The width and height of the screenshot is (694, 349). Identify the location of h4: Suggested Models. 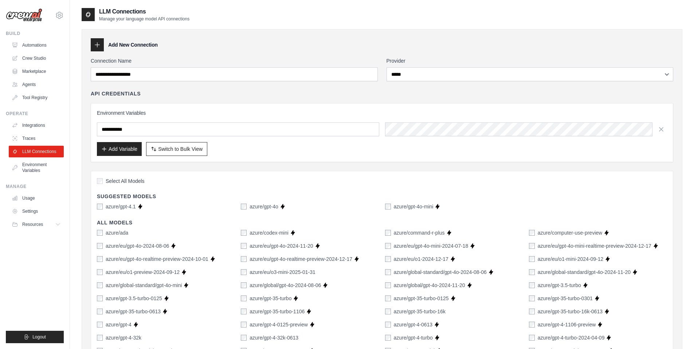
(382, 196).